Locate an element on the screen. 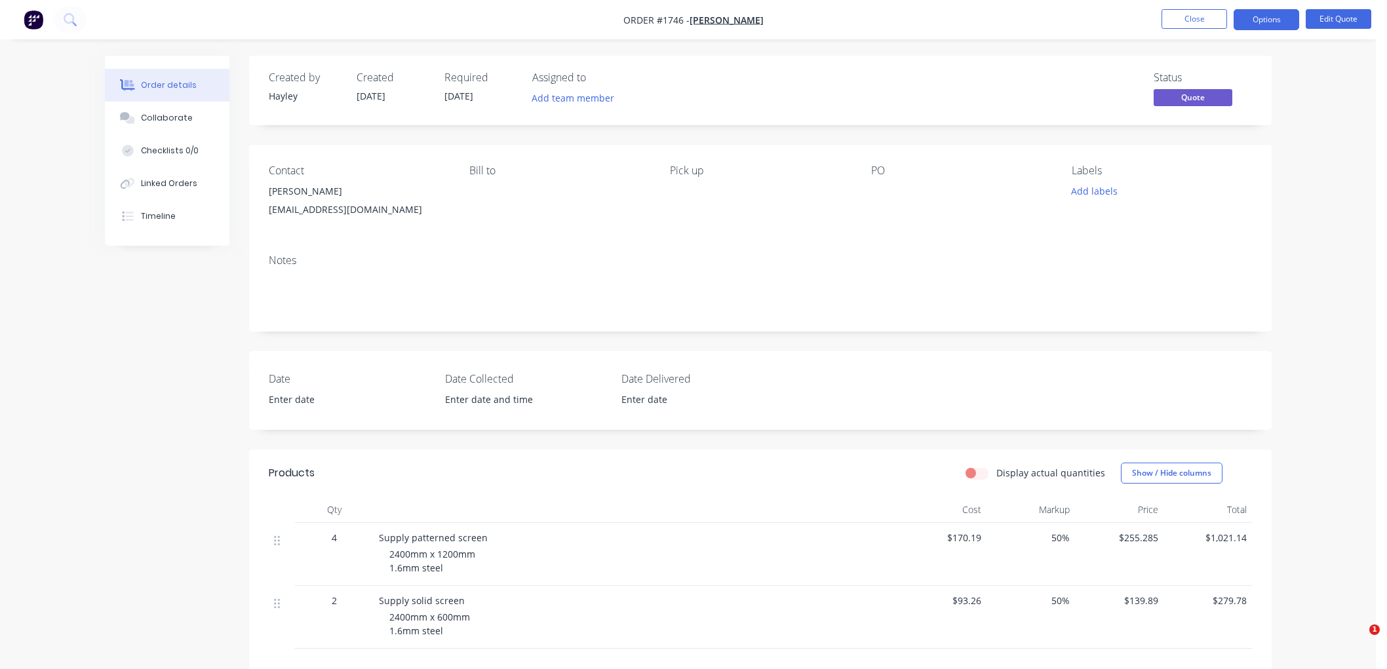 This screenshot has height=669, width=1387. div: Collaborate is located at coordinates (166, 118).